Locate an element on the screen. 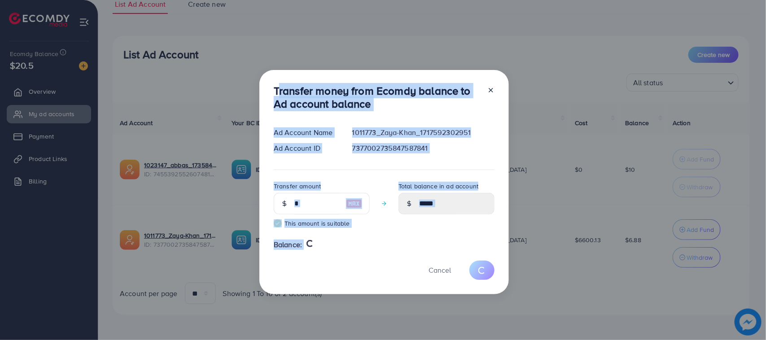 This screenshot has width=766, height=340. h3: Transfer money from Ecomdy balance to Ad account balance is located at coordinates (377, 97).